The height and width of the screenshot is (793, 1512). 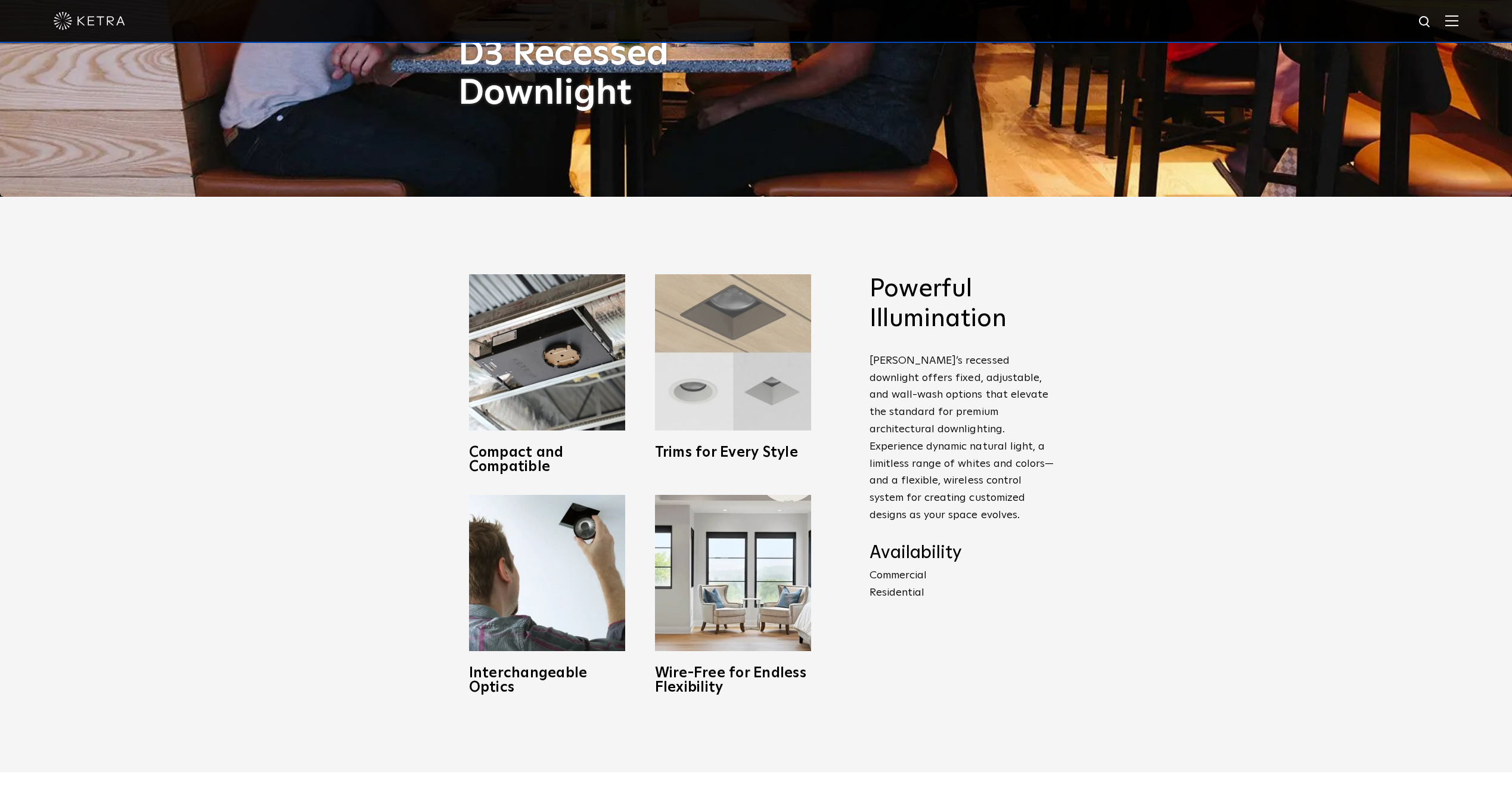 What do you see at coordinates (548, 680) in the screenshot?
I see `h3: Interchangeable Optics` at bounding box center [548, 680].